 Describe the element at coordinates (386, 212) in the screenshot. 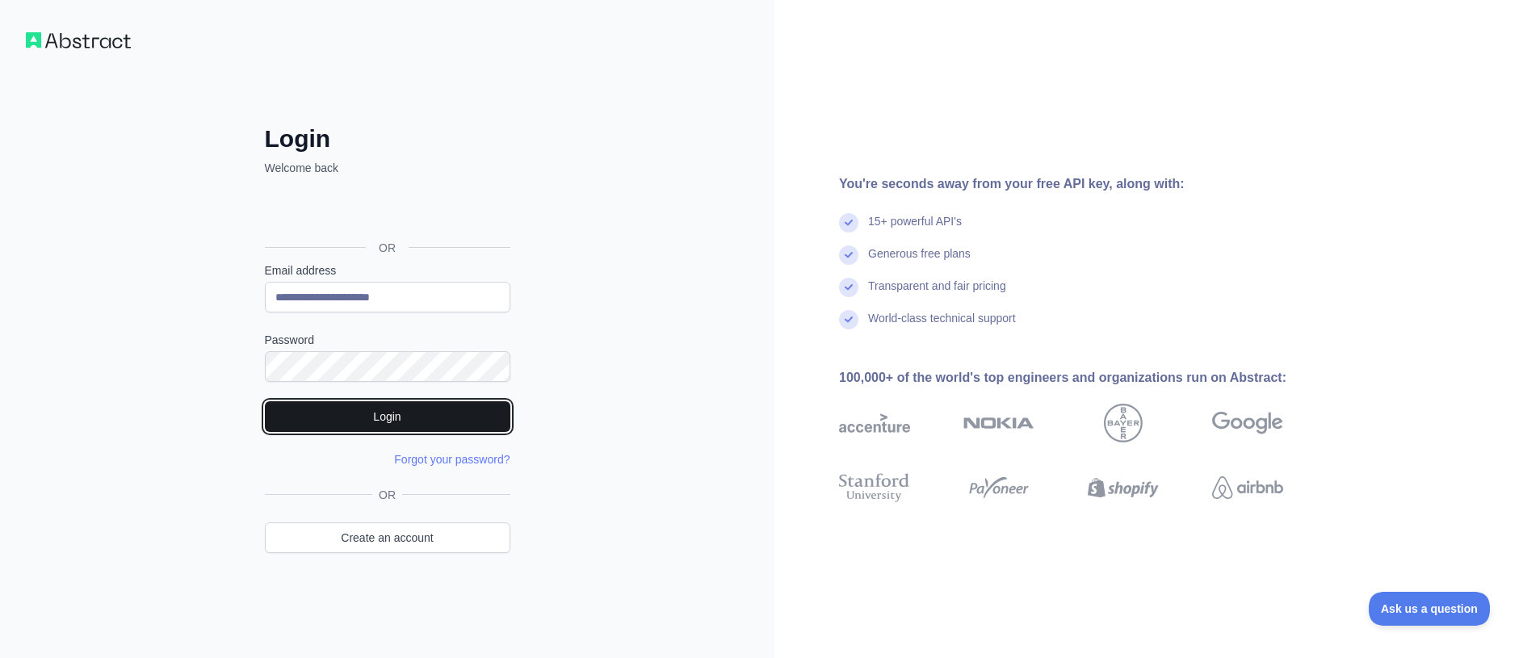

I see `div: Acceder con Google. Se abre en una pestaña nueva` at that location.